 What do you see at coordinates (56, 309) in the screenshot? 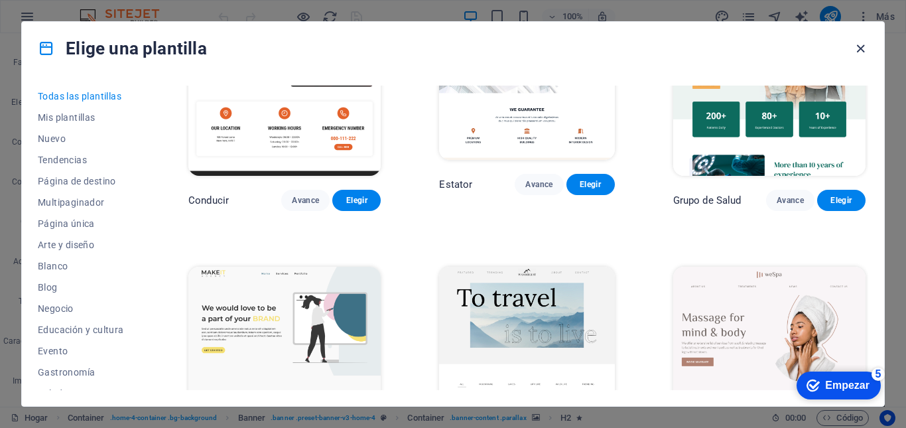
I see `font: Negocio` at bounding box center [56, 309].